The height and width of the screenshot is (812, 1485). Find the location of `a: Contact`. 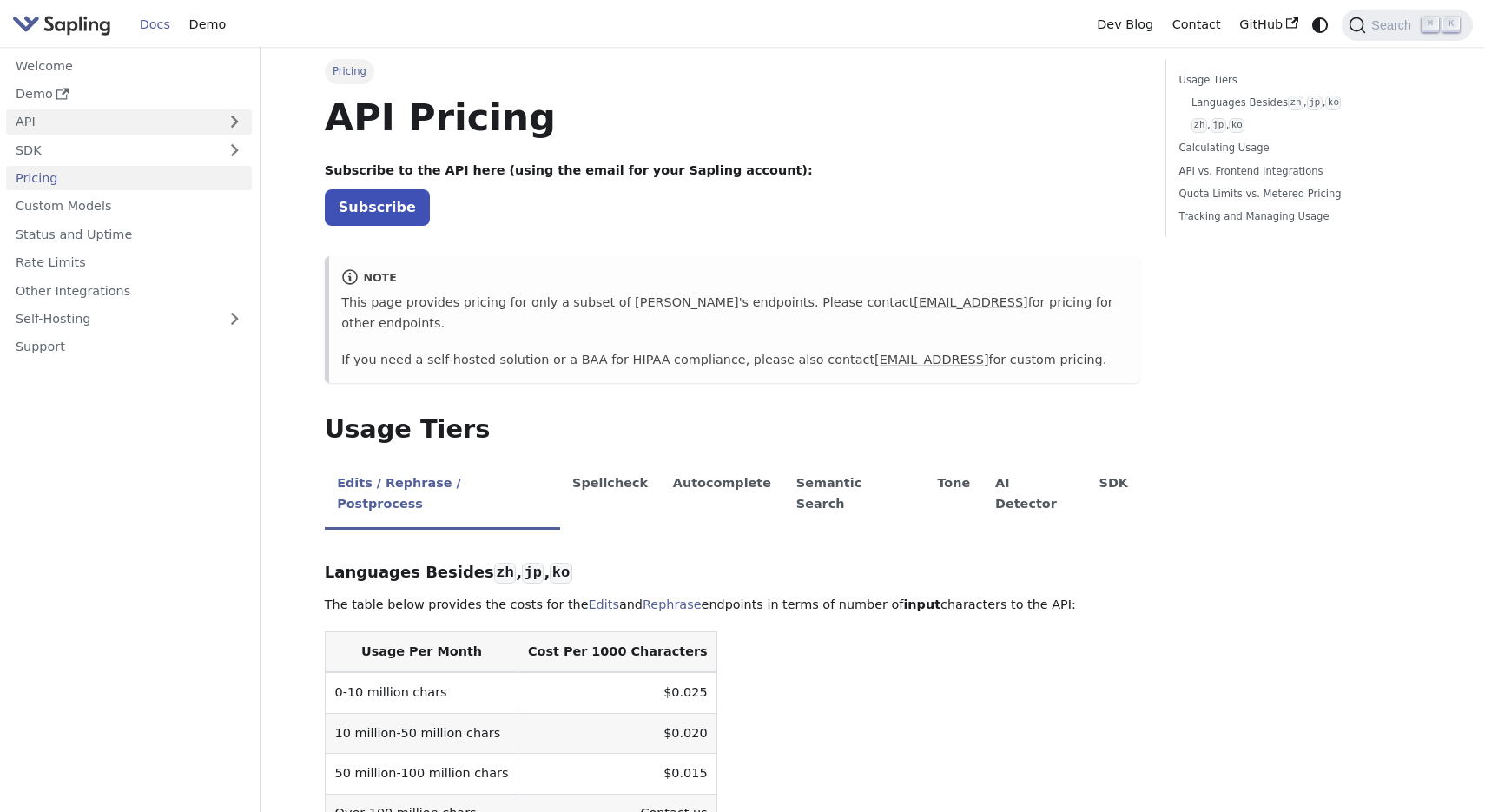

a: Contact is located at coordinates (1197, 24).